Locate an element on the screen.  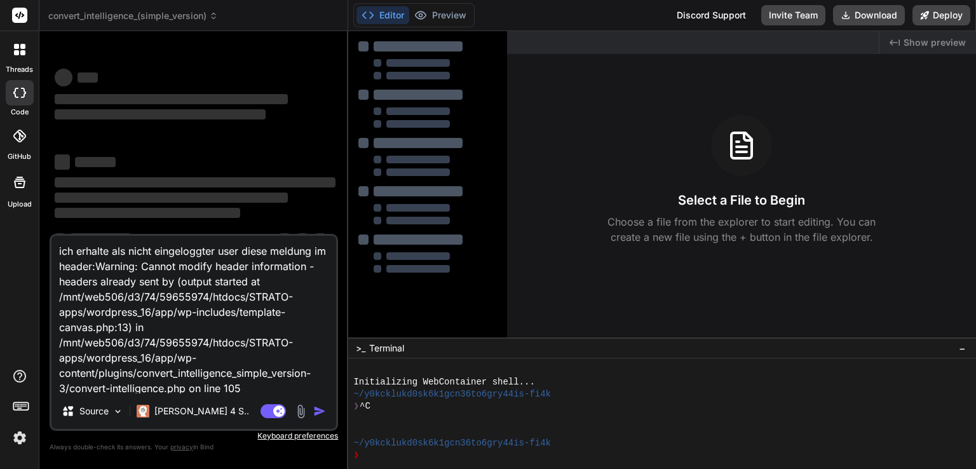
button: Invite Team is located at coordinates (793, 15).